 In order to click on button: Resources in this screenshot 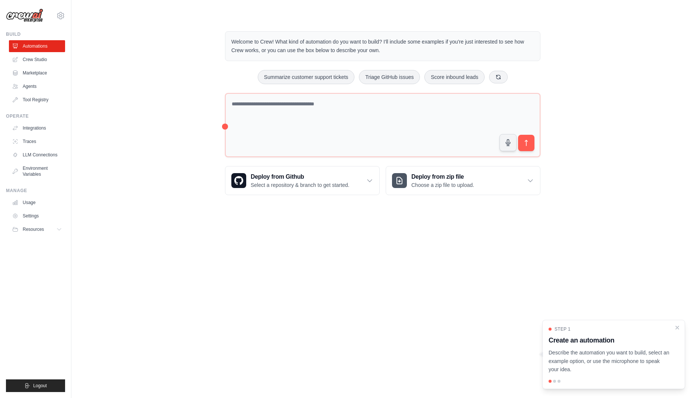, I will do `click(37, 229)`.